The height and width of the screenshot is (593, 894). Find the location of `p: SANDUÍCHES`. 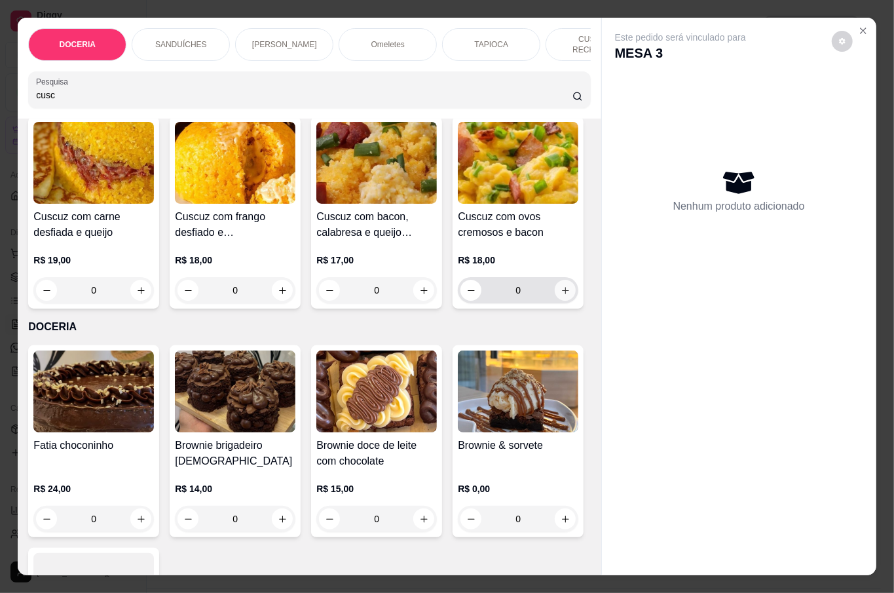

p: SANDUÍCHES is located at coordinates (181, 45).